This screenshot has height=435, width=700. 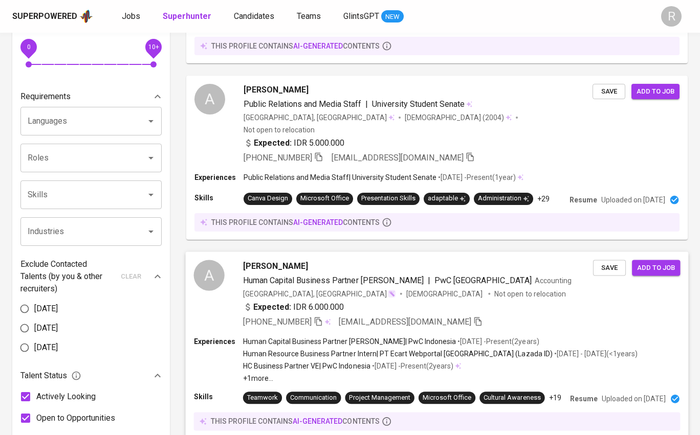 I want to click on p: Exclude Contacted Talents (by you & other recruiters), so click(x=68, y=277).